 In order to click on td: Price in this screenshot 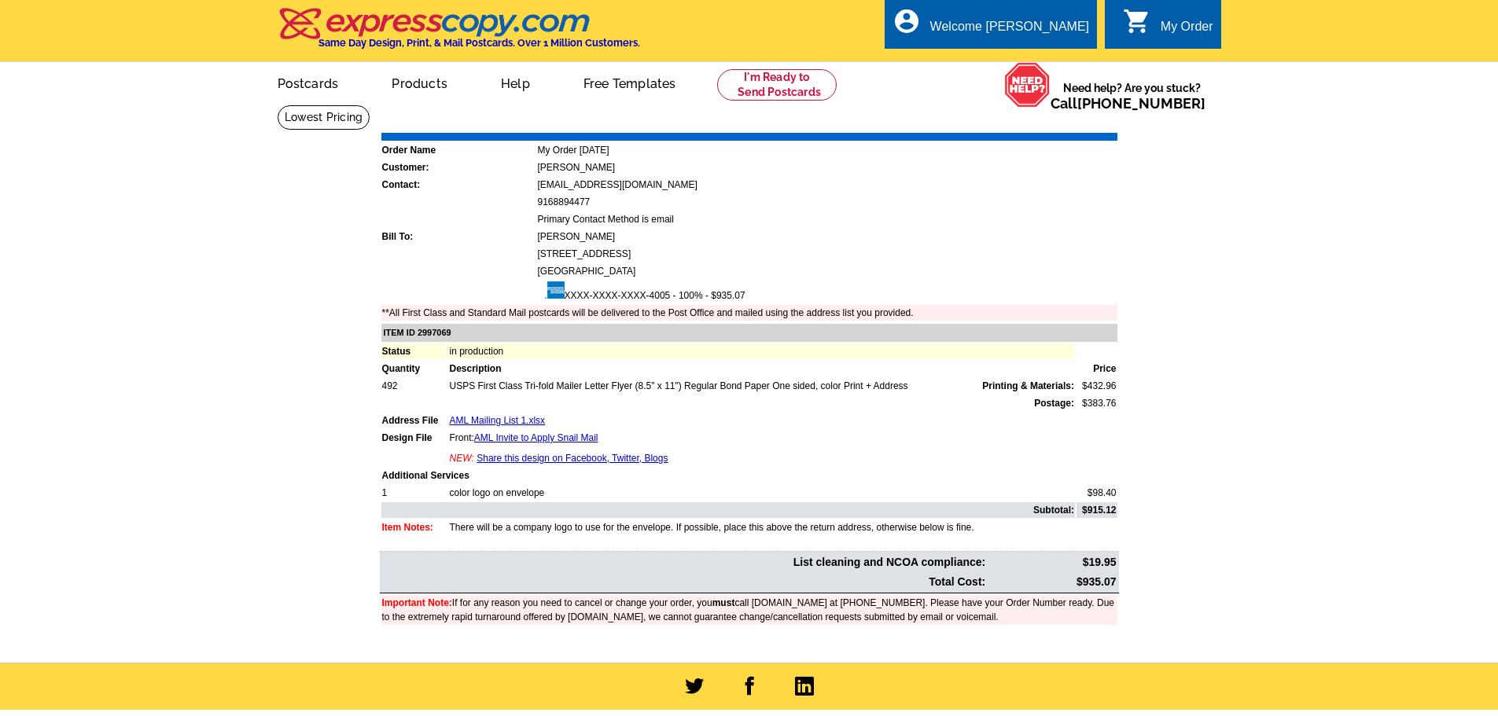, I will do `click(1097, 369)`.